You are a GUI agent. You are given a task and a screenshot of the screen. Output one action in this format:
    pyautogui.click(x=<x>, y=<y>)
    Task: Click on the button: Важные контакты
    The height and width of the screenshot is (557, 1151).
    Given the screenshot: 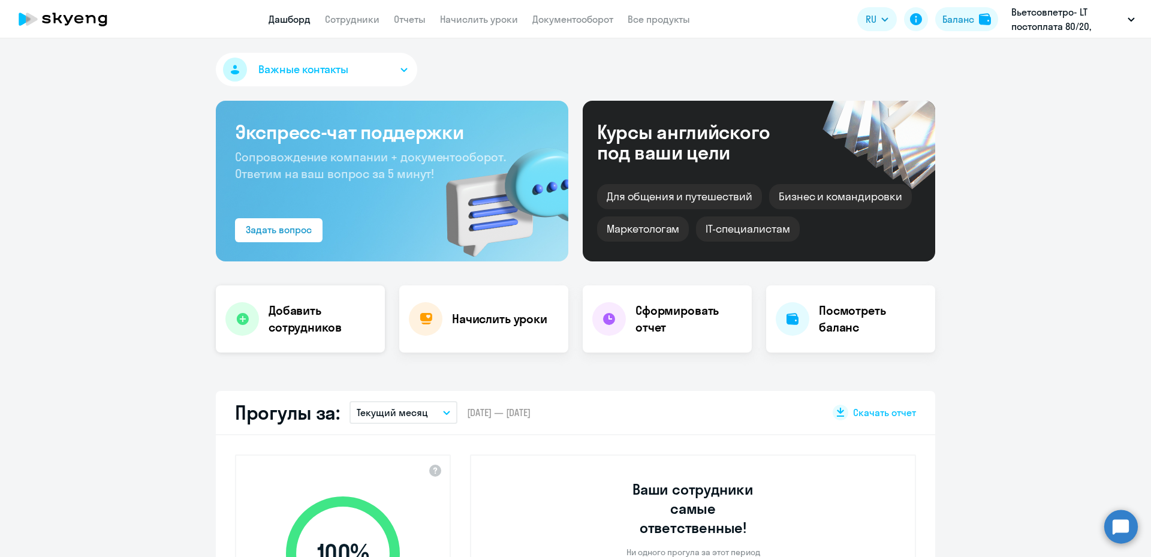 What is the action you would take?
    pyautogui.click(x=317, y=70)
    